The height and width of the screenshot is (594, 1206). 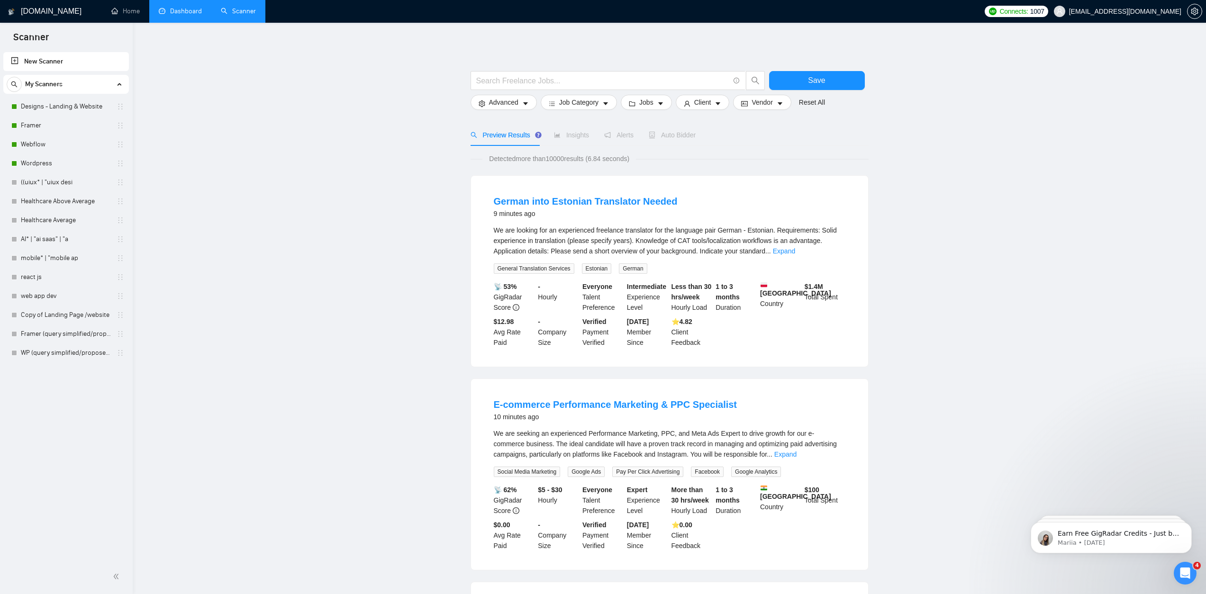 What do you see at coordinates (66, 239) in the screenshot?
I see `a: AI* | "ai saas" | "a` at bounding box center [66, 239].